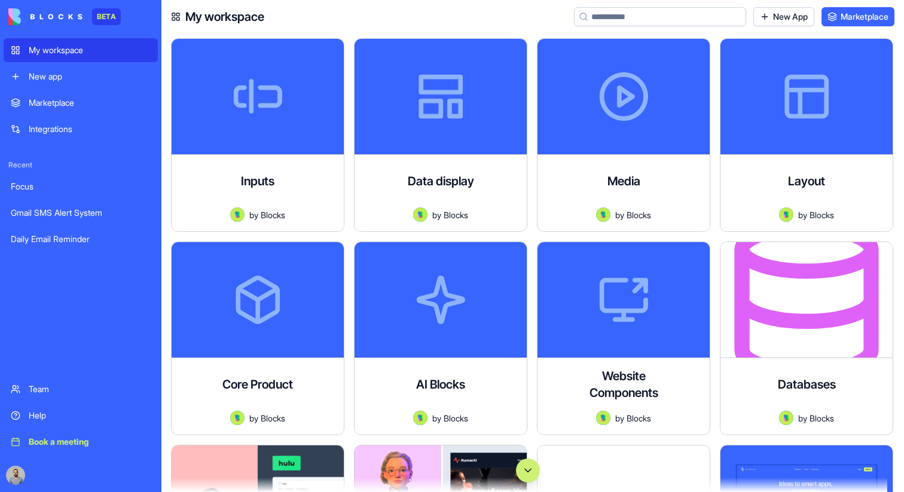 Image resolution: width=904 pixels, height=492 pixels. Describe the element at coordinates (225, 17) in the screenshot. I see `h4: My workspace` at that location.